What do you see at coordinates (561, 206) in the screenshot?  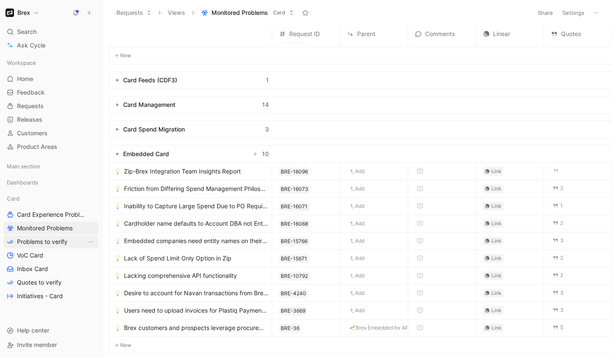 I see `span: 1` at bounding box center [561, 206].